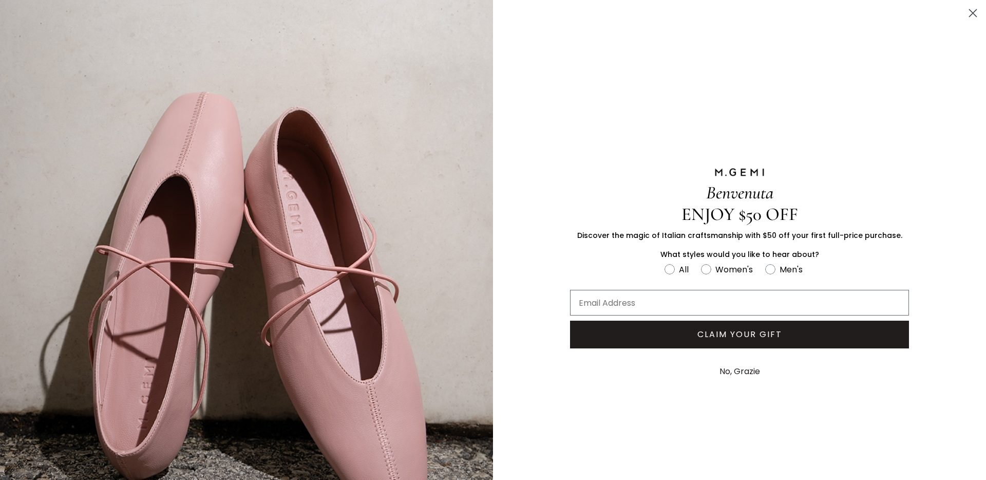 This screenshot has height=480, width=986. I want to click on span: Discover the magic of Italian craftsmanship with $50 off your first full-price purchase., so click(740, 235).